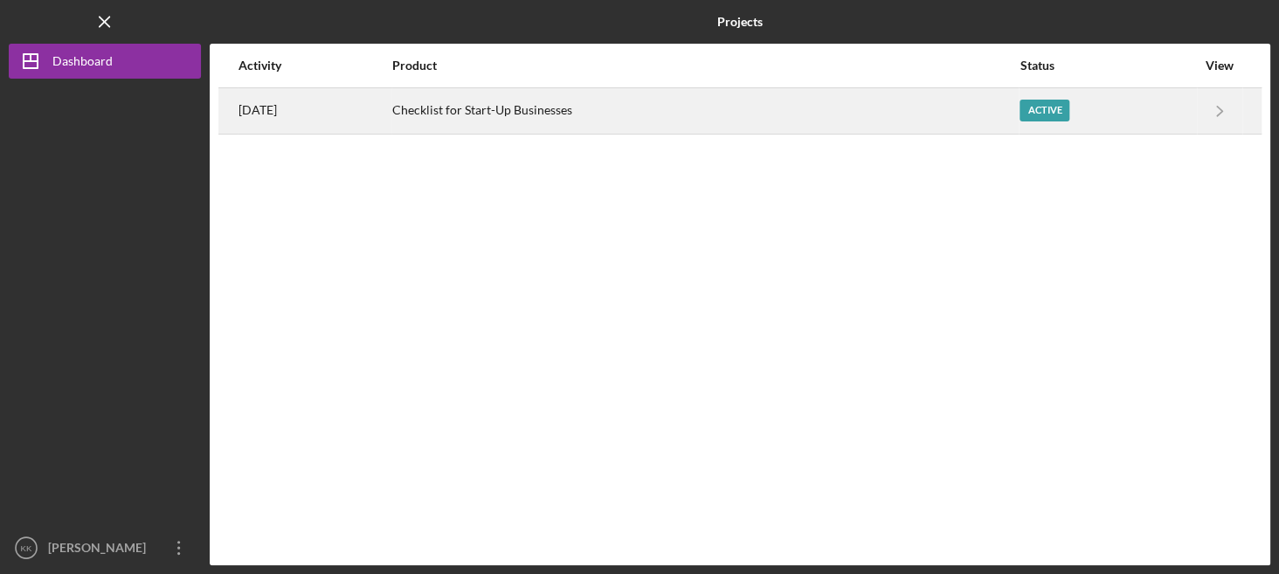 The width and height of the screenshot is (1279, 574). I want to click on time: 2025-07-28 18:46, so click(258, 110).